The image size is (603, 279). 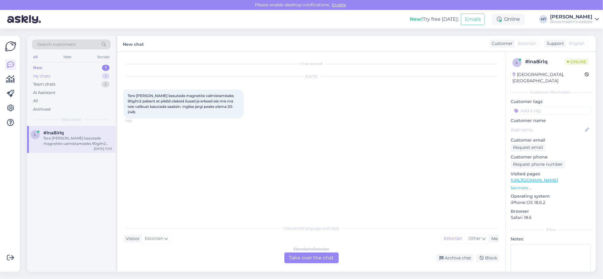 What do you see at coordinates (11, 46) in the screenshot?
I see `img: Askly Logo` at bounding box center [11, 46].